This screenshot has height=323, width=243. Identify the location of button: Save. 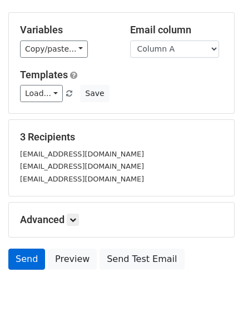
(94, 93).